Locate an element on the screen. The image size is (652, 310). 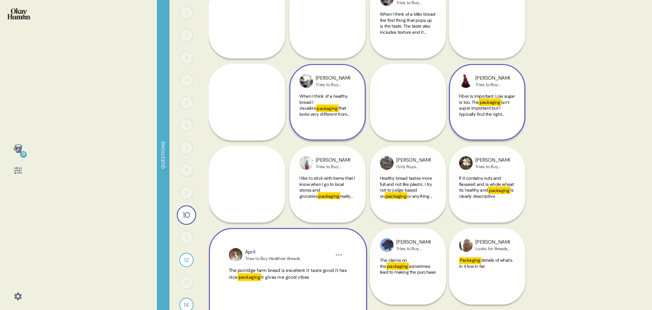
img: profilepic_24714479828195993.jpg is located at coordinates (306, 81).